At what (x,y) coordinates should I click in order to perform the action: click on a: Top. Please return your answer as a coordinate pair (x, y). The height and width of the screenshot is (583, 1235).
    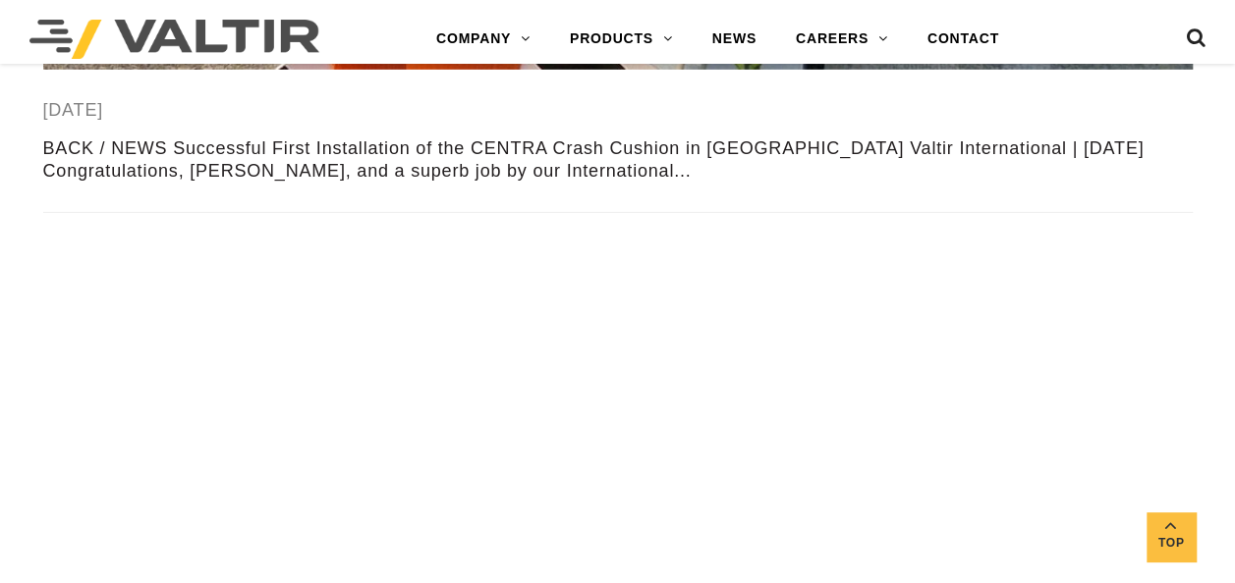
    Looking at the image, I should click on (1171, 537).